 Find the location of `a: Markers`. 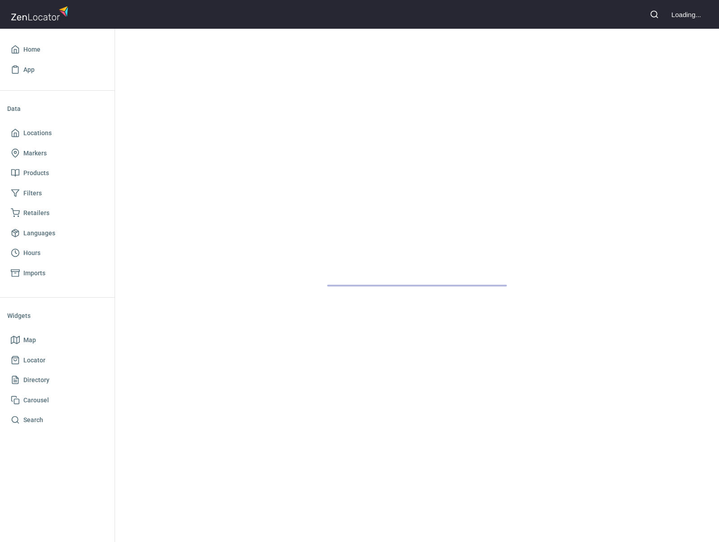

a: Markers is located at coordinates (57, 153).